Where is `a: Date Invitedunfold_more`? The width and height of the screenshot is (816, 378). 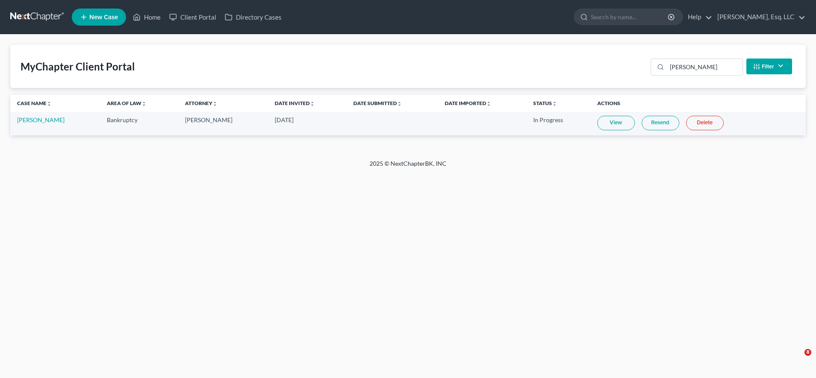 a: Date Invitedunfold_more is located at coordinates (295, 103).